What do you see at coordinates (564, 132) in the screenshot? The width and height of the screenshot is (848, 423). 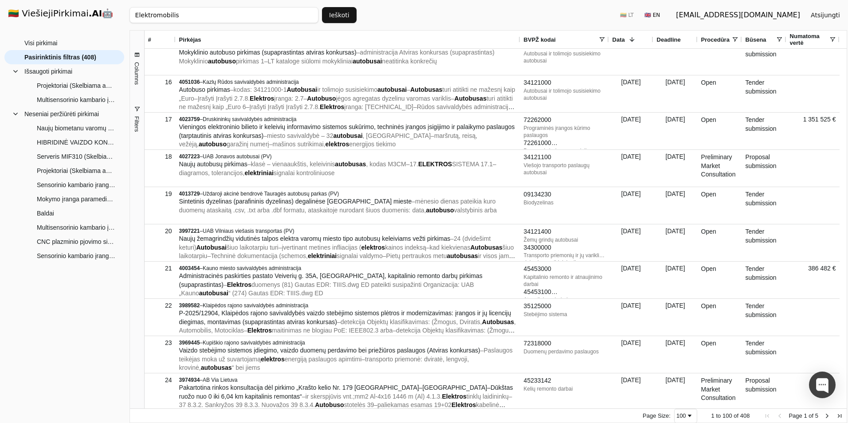 I see `div: Programinės įrangos kūrimo paslaugos` at bounding box center [564, 132].